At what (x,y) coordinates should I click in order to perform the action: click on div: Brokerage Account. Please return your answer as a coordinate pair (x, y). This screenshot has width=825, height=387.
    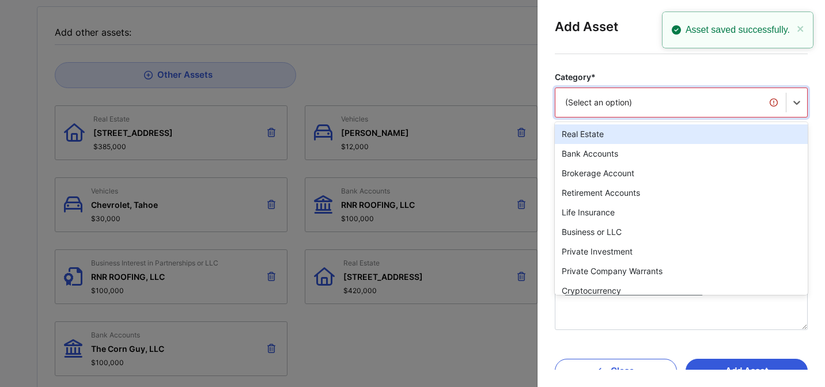
    Looking at the image, I should click on (681, 173).